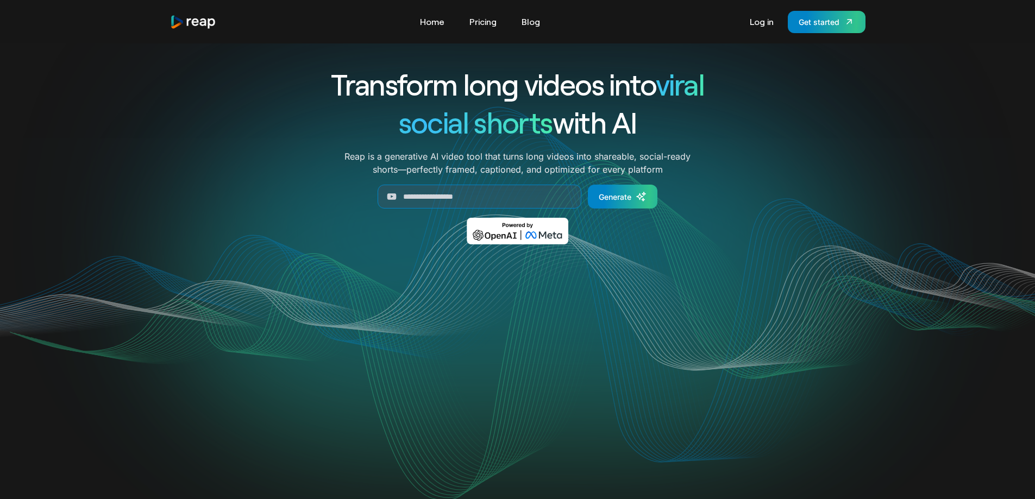  Describe the element at coordinates (517, 231) in the screenshot. I see `img: Powered by OpenAI & Meta` at that location.